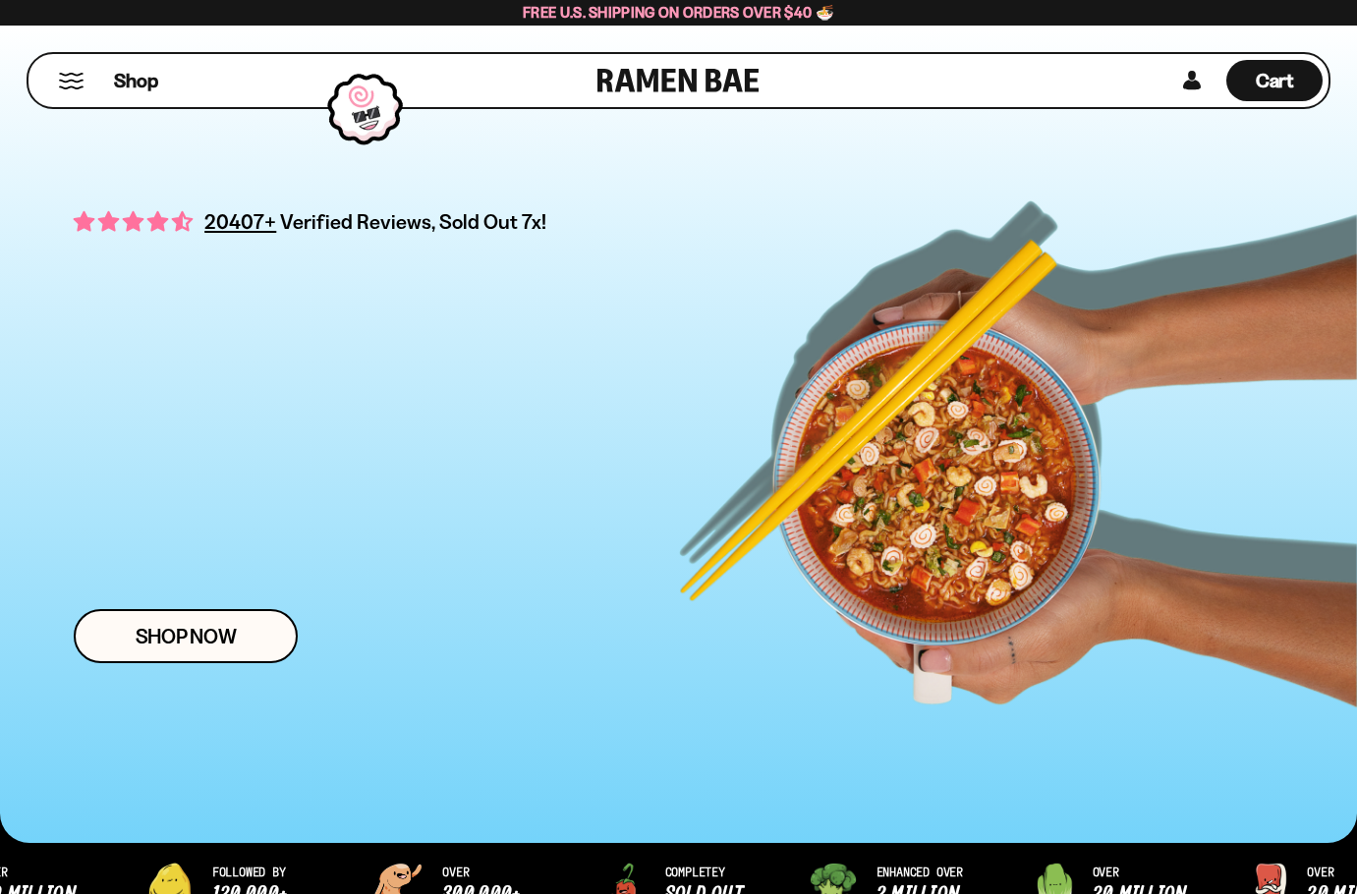 The image size is (1357, 894). What do you see at coordinates (240, 221) in the screenshot?
I see `span: 20407+` at bounding box center [240, 221].